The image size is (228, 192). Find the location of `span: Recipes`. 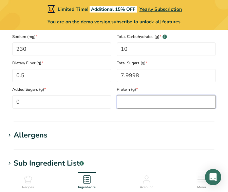

span: Recipes is located at coordinates (28, 188).